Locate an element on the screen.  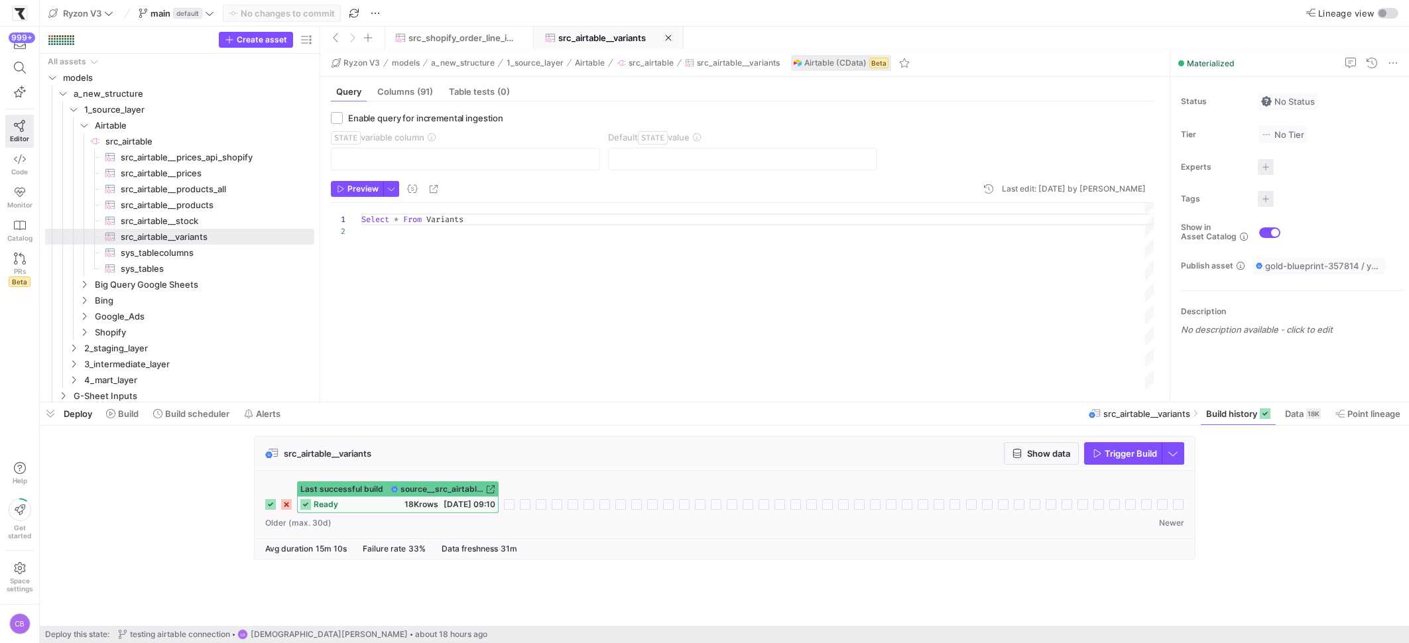
button: Show data is located at coordinates (1041, 454).